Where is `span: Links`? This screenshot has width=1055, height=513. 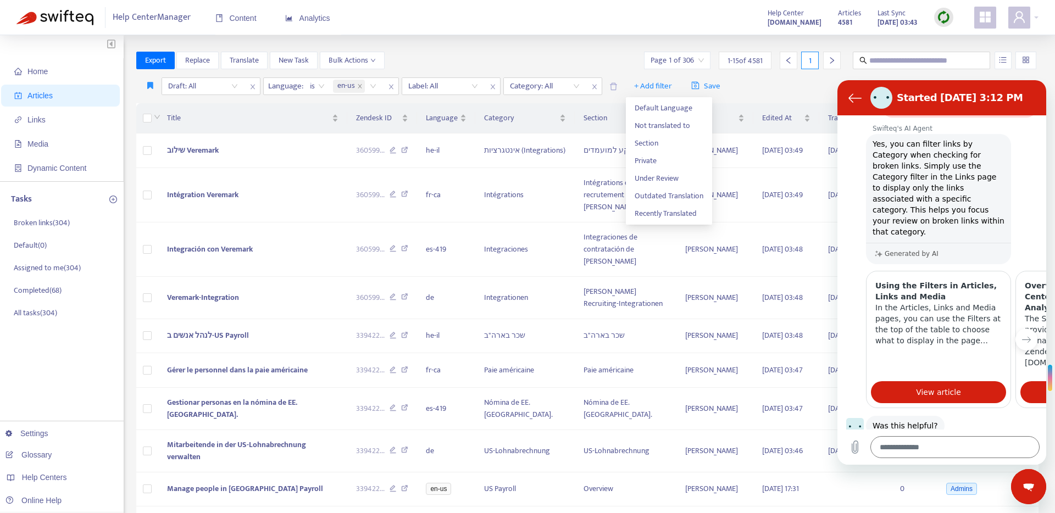 span: Links is located at coordinates (36, 120).